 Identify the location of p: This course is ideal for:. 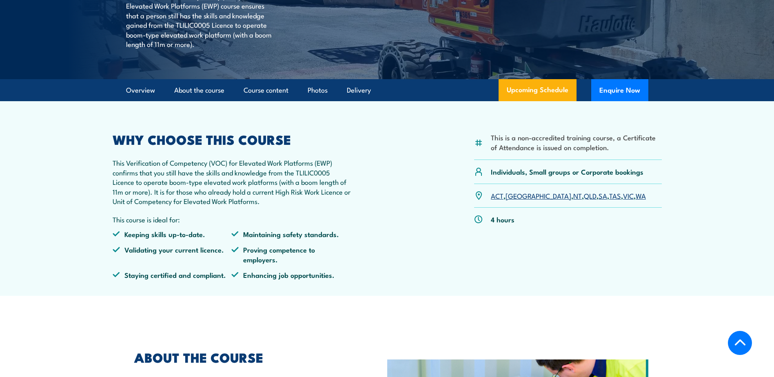
(232, 219).